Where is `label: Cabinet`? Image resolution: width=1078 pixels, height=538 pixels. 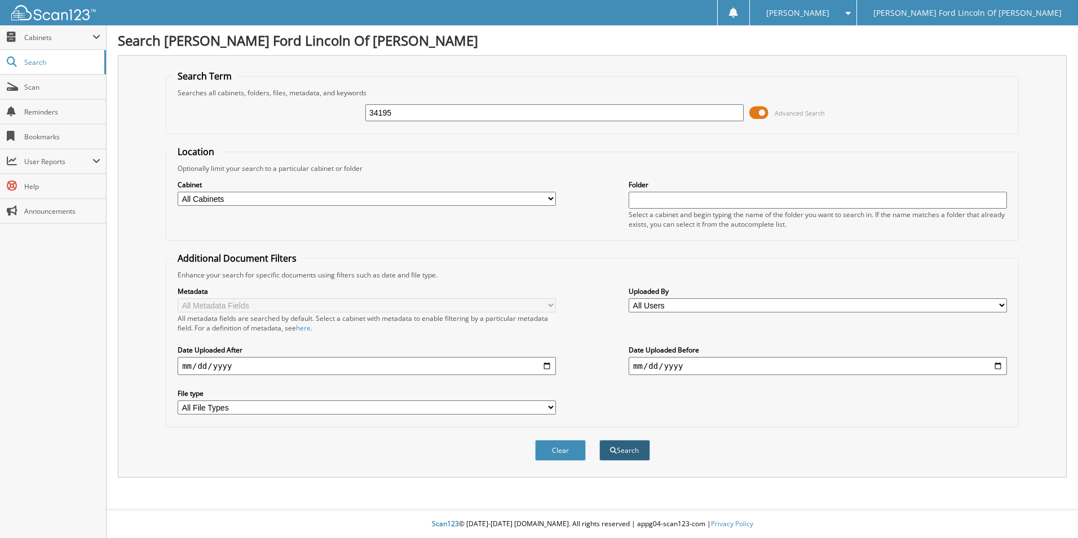
label: Cabinet is located at coordinates (367, 184).